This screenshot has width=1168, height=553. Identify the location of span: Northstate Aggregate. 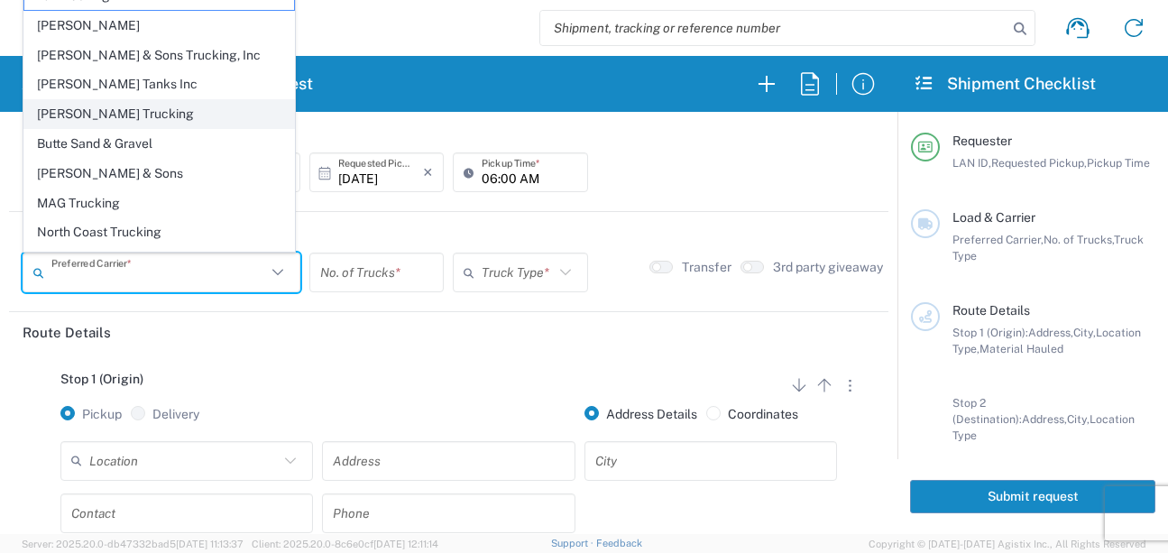
(159, 262).